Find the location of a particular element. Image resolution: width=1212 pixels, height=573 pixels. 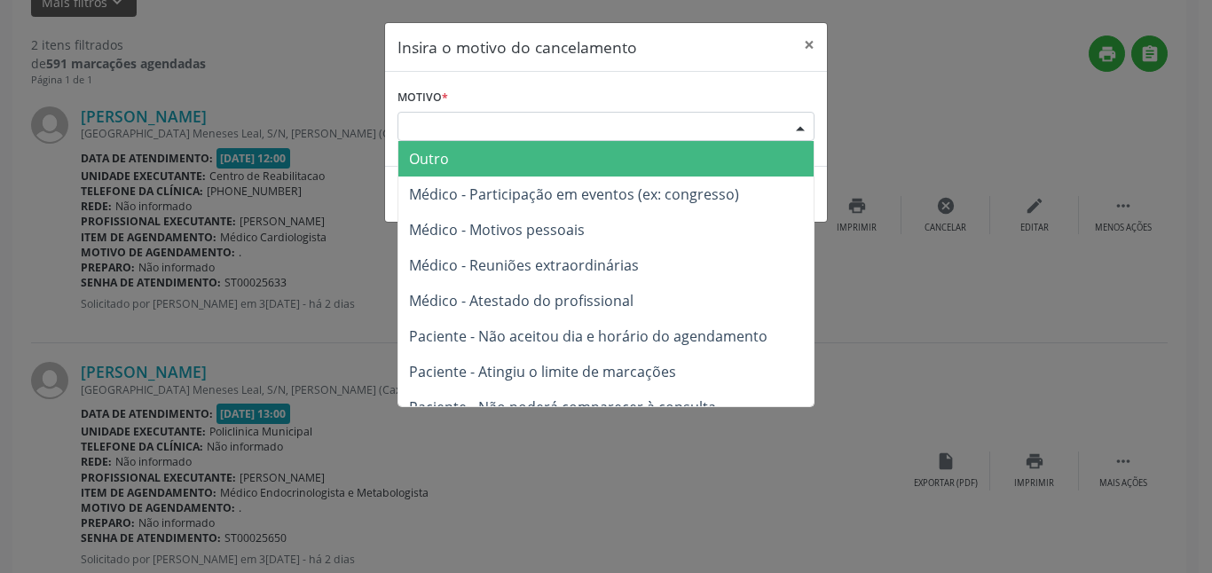

button: Close is located at coordinates (809, 44).